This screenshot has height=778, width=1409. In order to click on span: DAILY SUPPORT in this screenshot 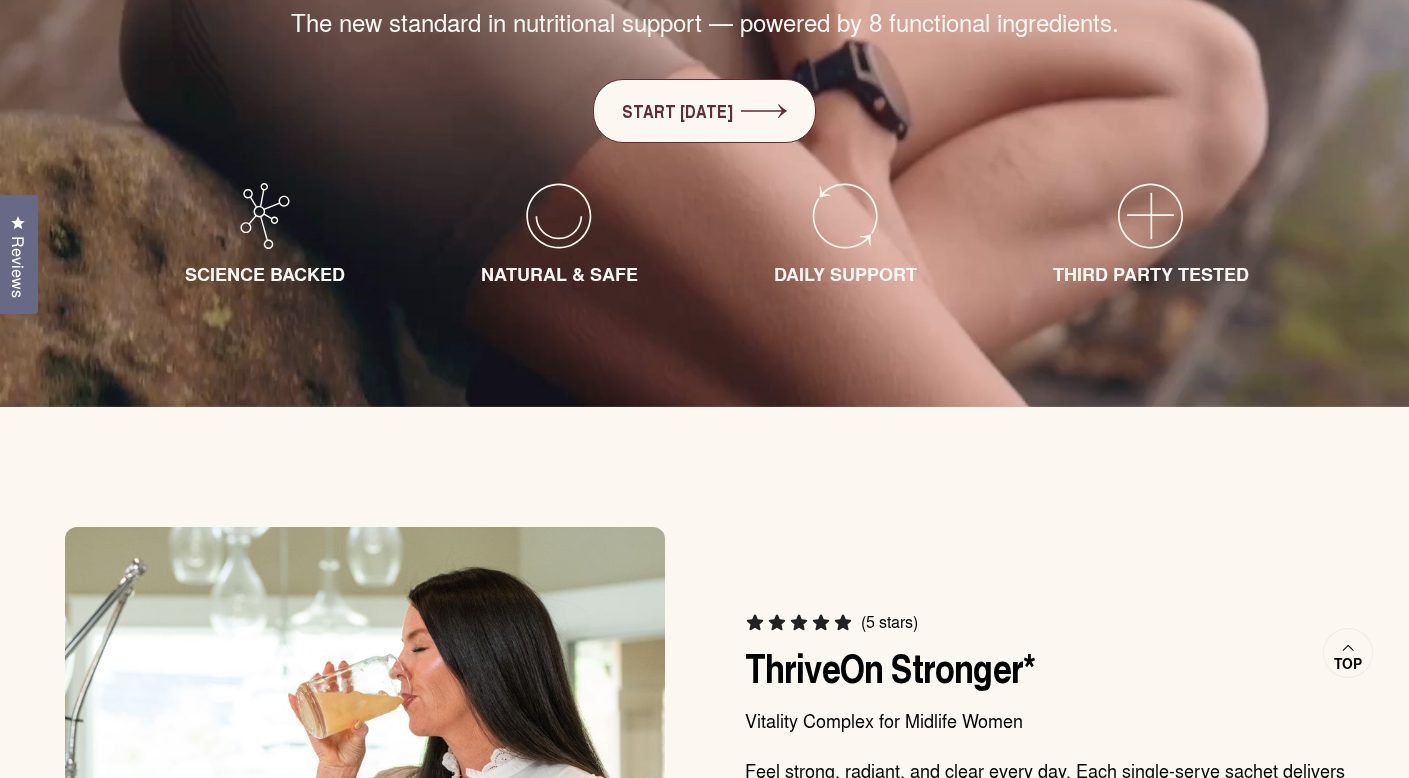, I will do `click(845, 274)`.